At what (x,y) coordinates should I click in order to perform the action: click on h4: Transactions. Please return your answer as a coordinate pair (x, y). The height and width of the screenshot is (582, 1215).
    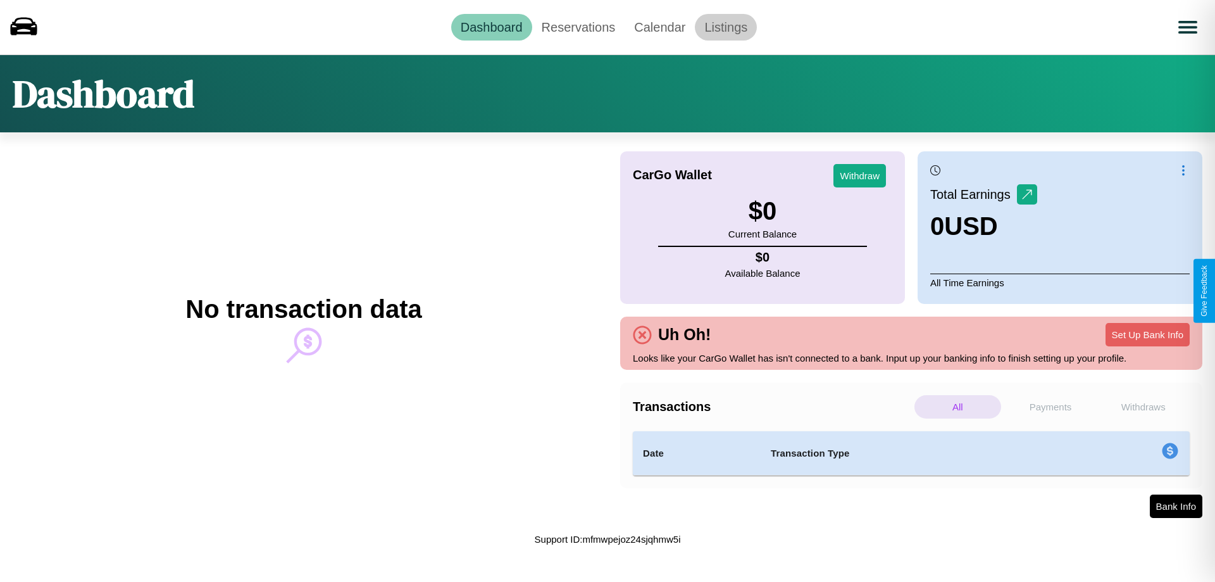
    Looking at the image, I should click on (772, 406).